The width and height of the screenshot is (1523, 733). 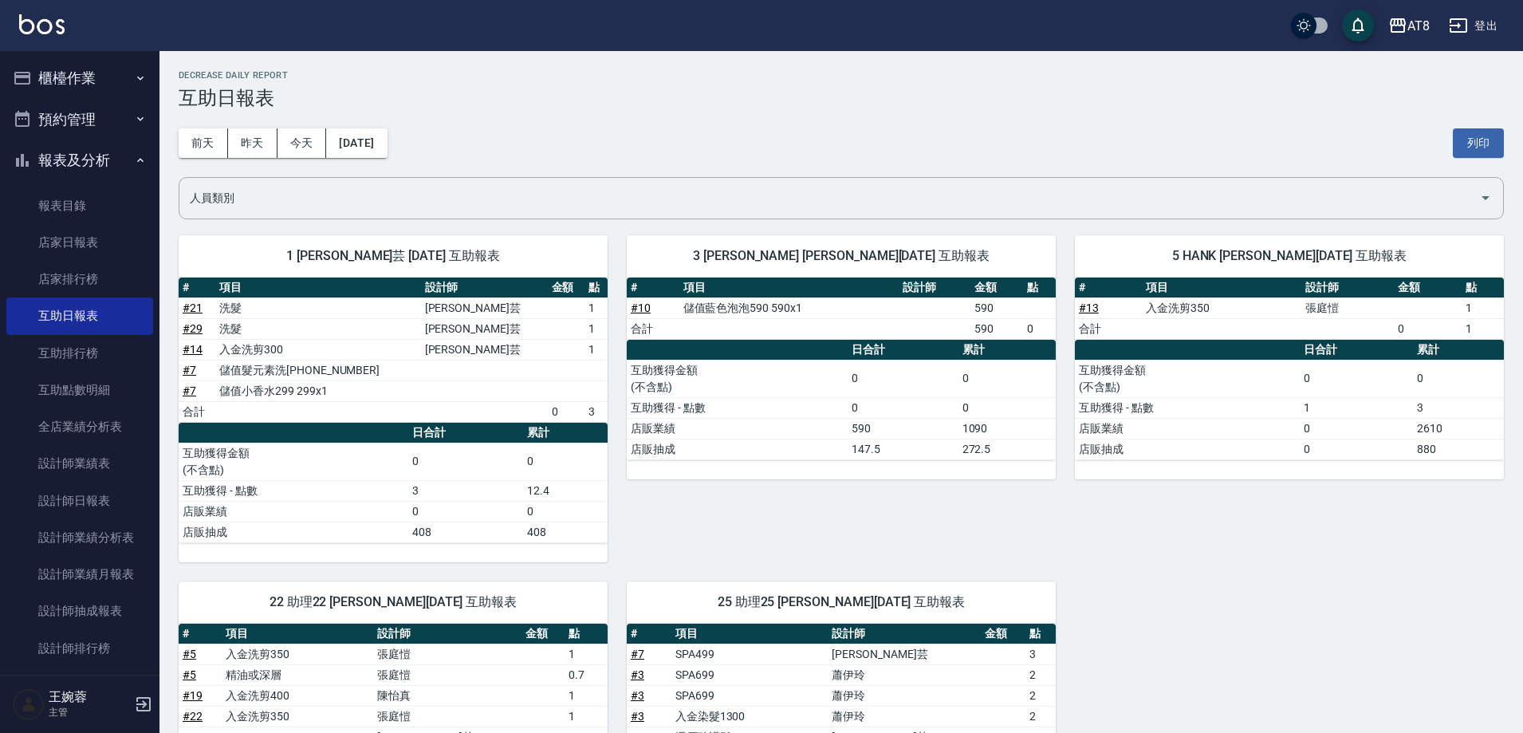 What do you see at coordinates (565, 490) in the screenshot?
I see `td: 12.4` at bounding box center [565, 490].